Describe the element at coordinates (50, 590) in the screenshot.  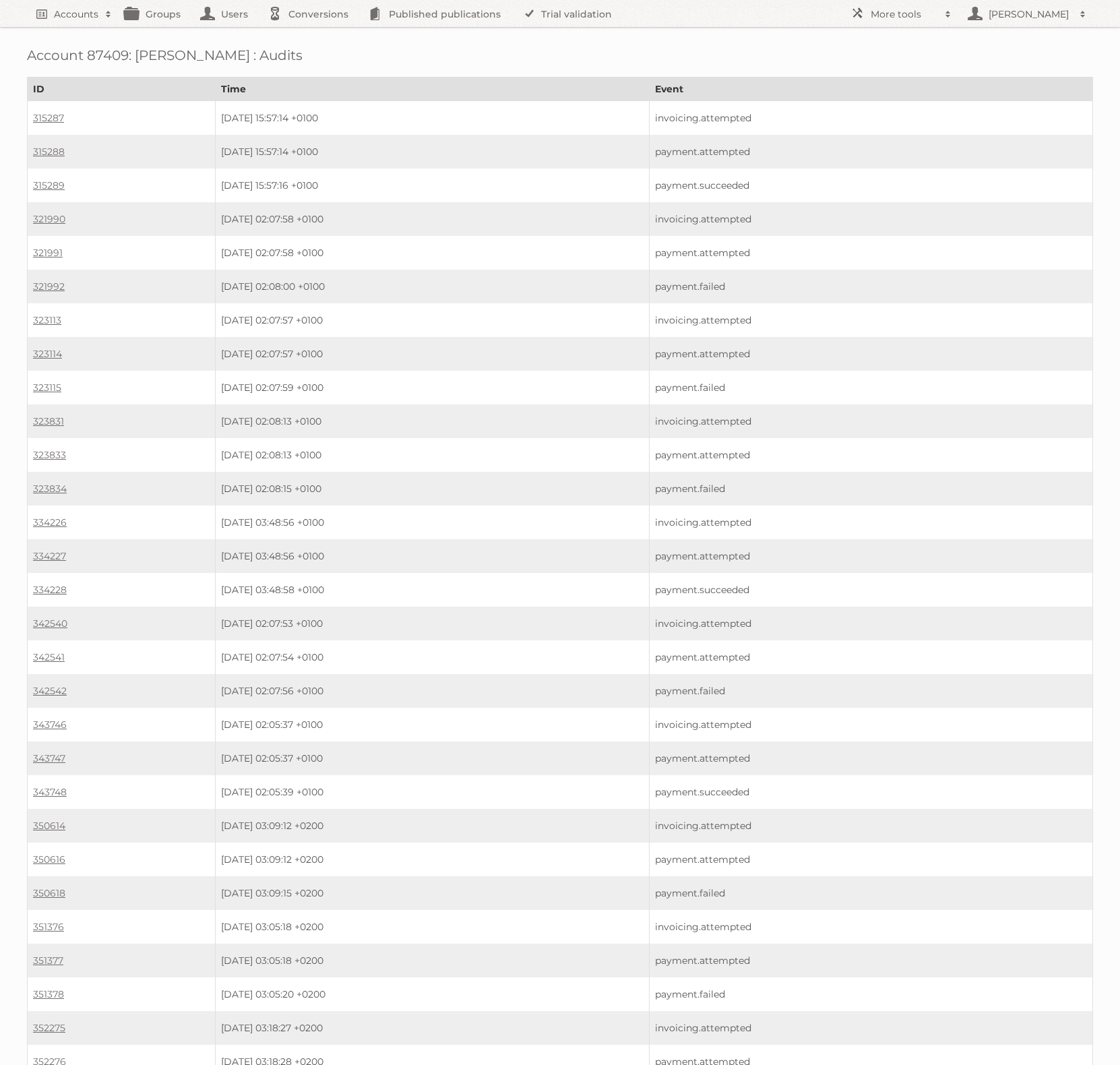
I see `a: 334228` at that location.